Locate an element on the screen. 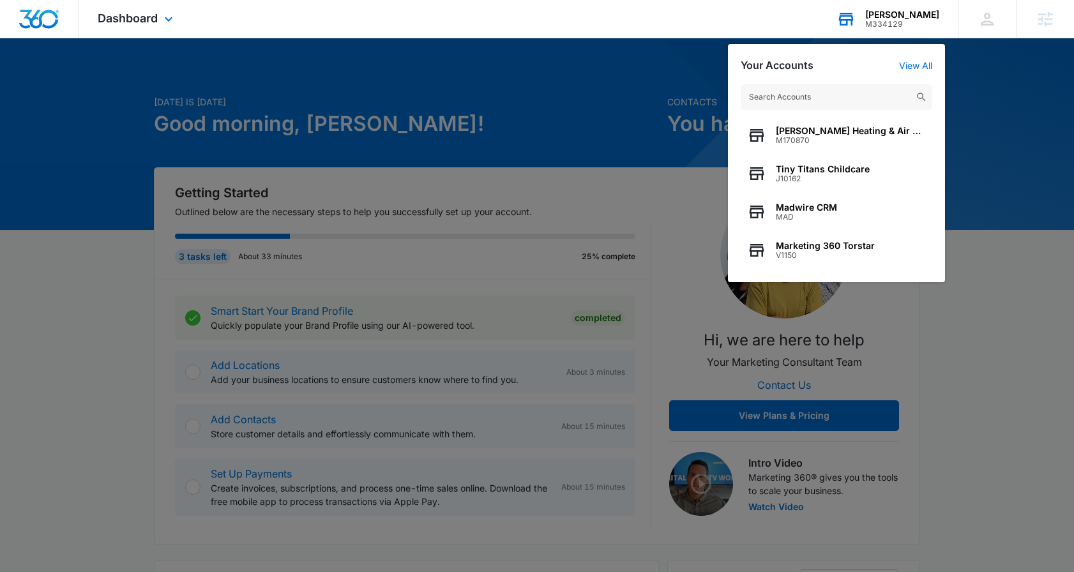 The image size is (1074, 572). a: View All is located at coordinates (916, 65).